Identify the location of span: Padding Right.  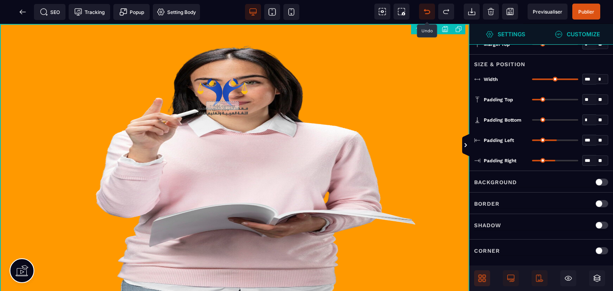
(500, 161).